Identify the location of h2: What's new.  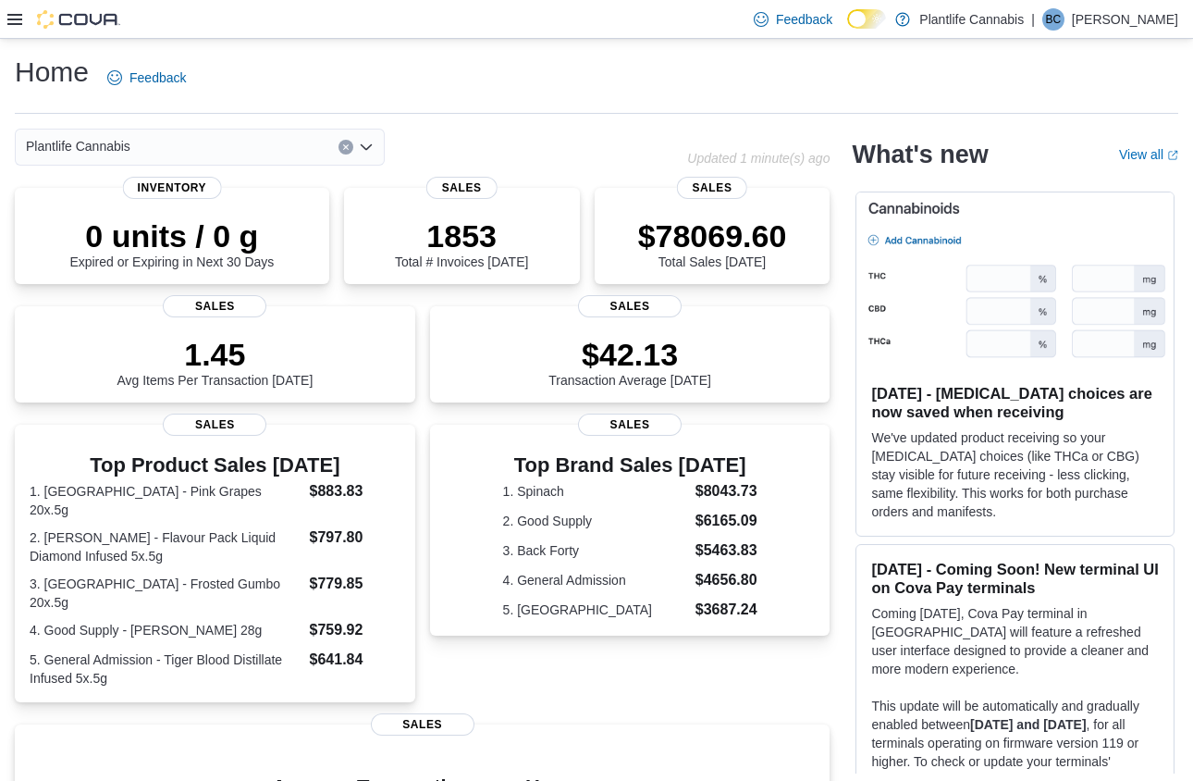
(920, 154).